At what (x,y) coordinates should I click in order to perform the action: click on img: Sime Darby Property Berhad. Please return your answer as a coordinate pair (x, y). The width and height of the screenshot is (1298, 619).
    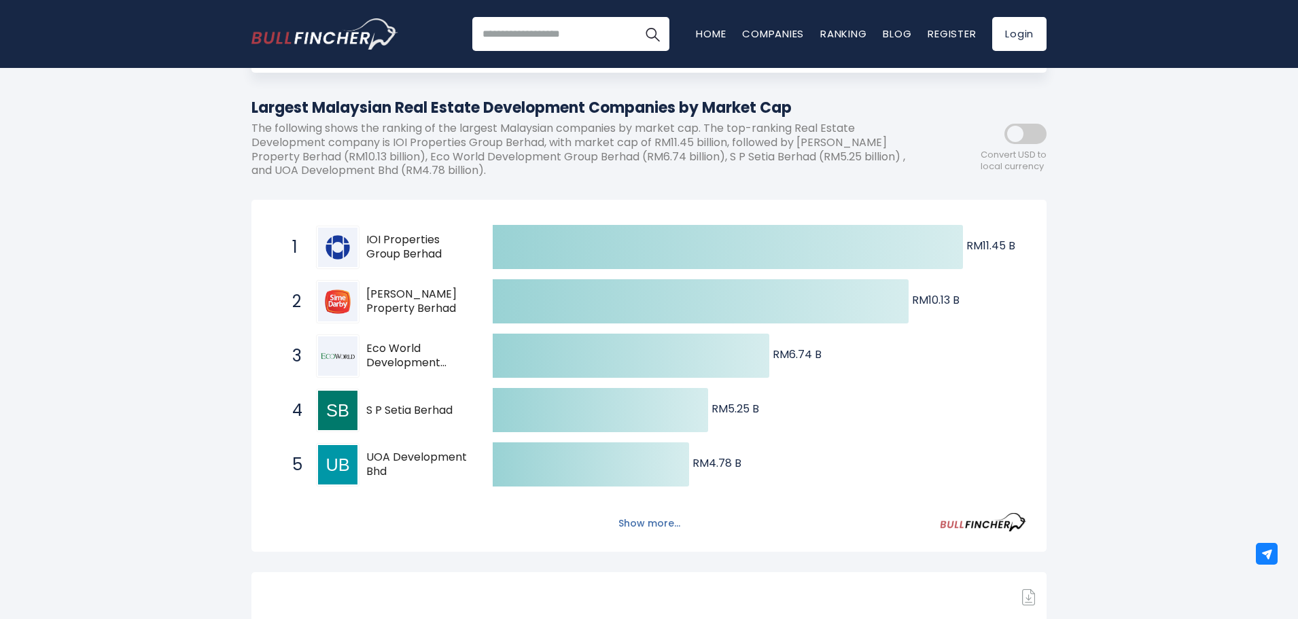
    Looking at the image, I should click on (338, 302).